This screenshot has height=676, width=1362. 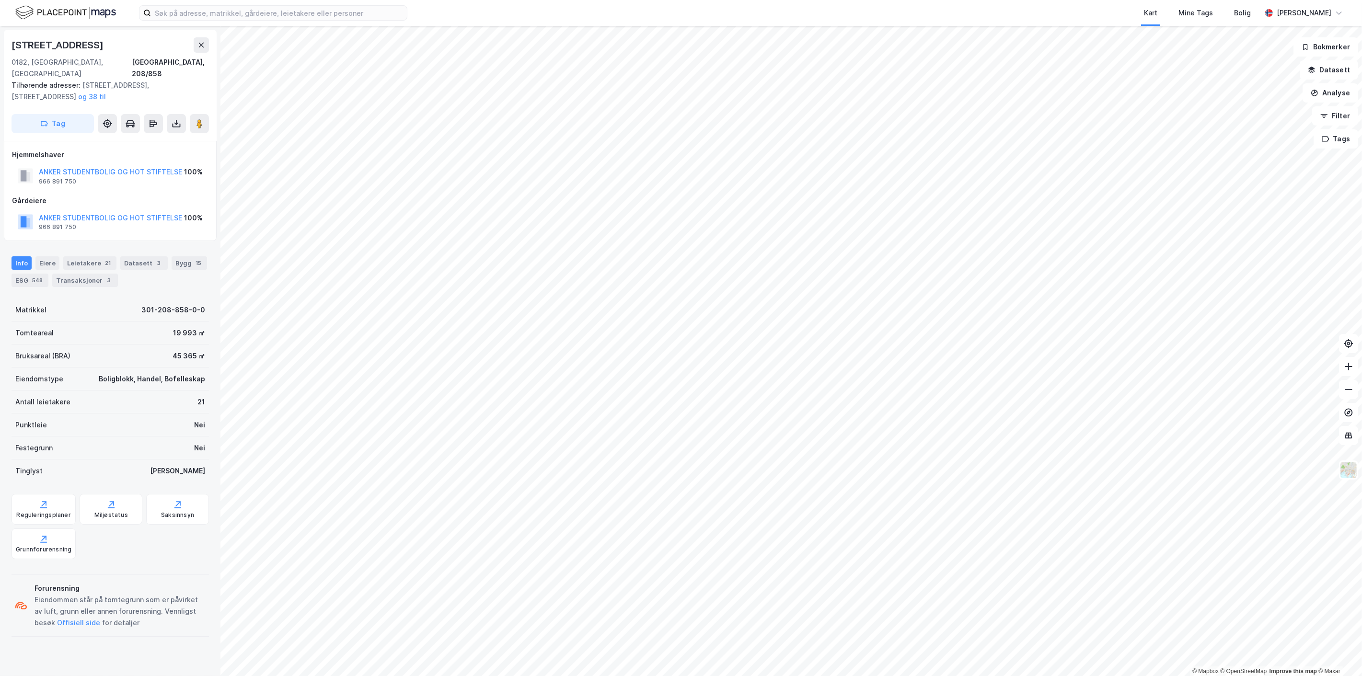 What do you see at coordinates (47, 263) in the screenshot?
I see `div: Eiere` at bounding box center [47, 263].